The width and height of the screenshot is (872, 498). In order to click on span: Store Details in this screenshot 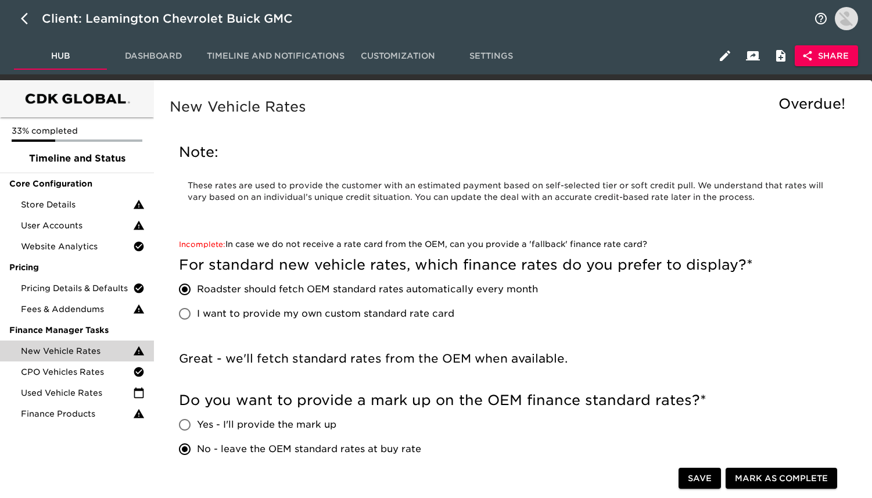, I will do `click(77, 204)`.